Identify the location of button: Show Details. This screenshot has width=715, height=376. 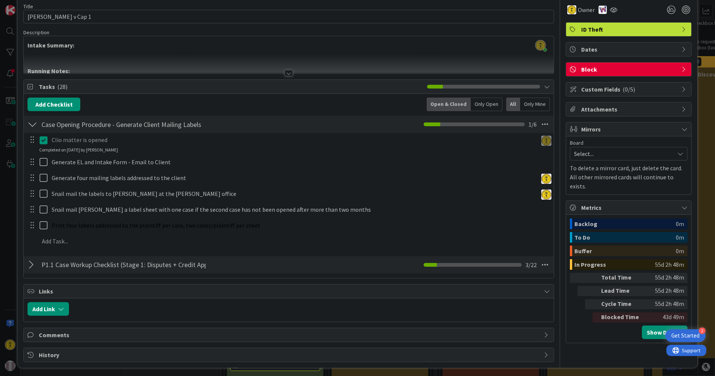
(664, 332).